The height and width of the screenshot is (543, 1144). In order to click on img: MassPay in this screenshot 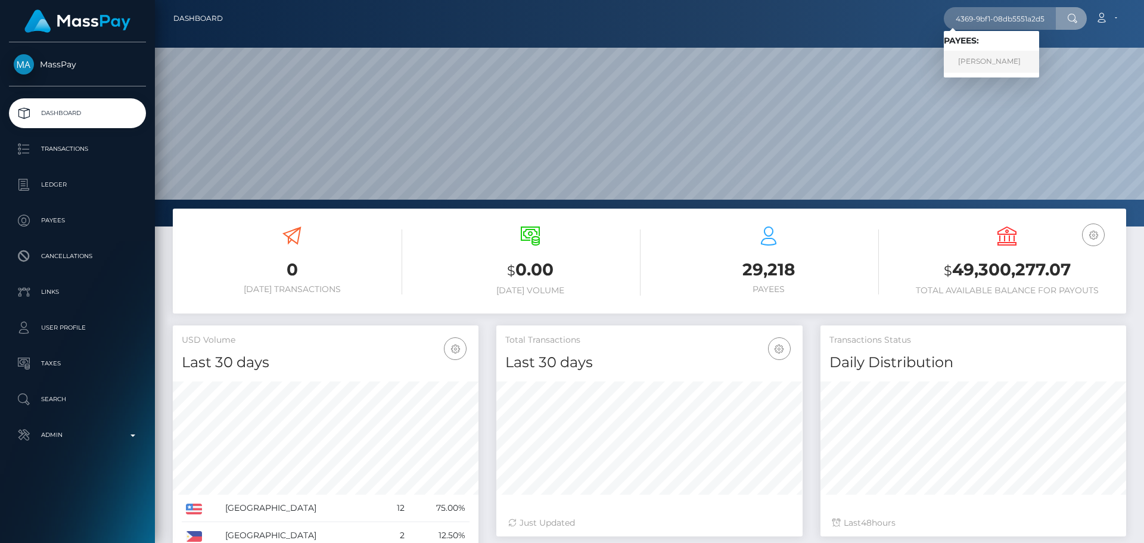, I will do `click(24, 64)`.